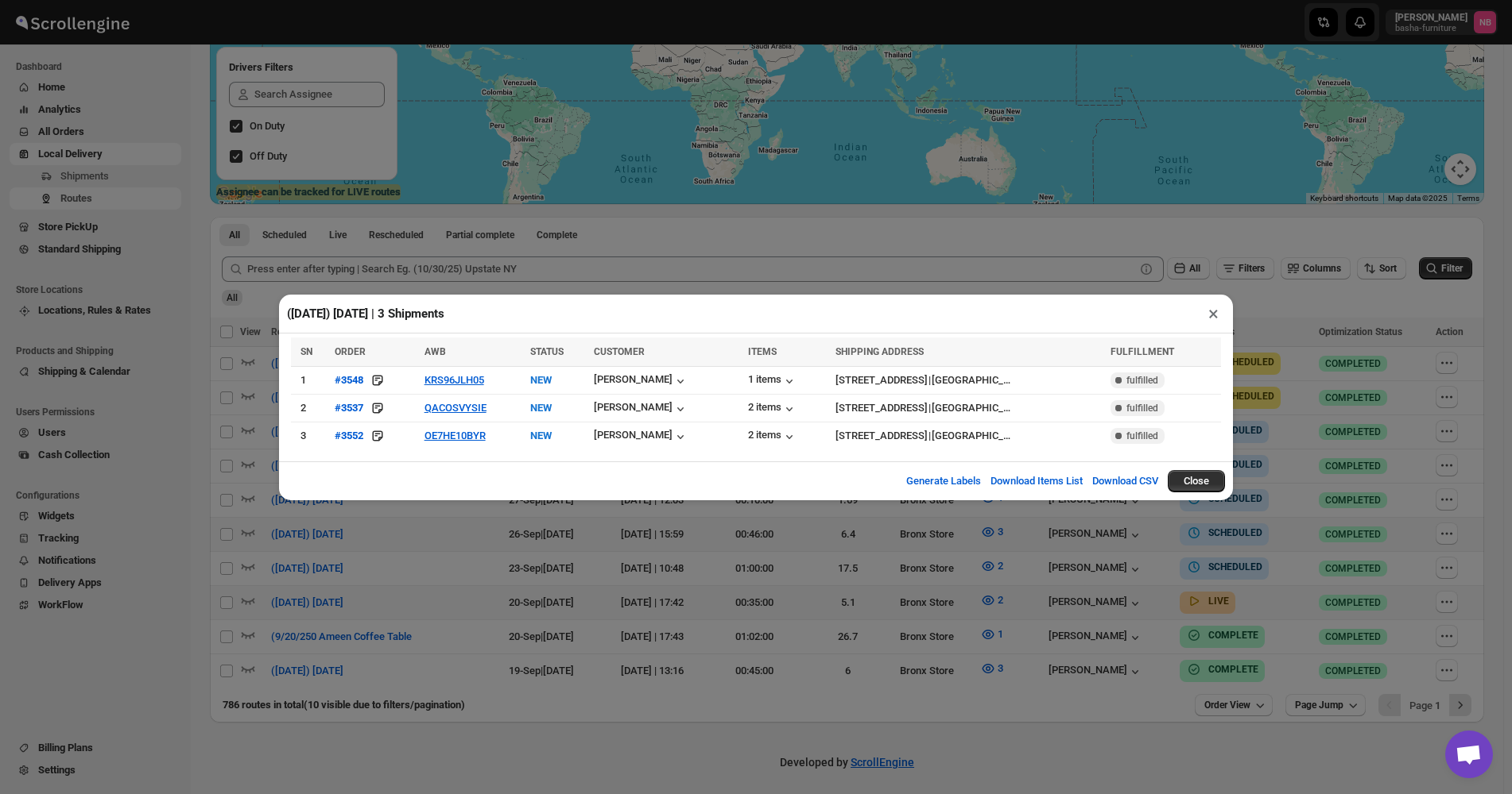  Describe the element at coordinates (310, 380) in the screenshot. I see `td: 1` at that location.